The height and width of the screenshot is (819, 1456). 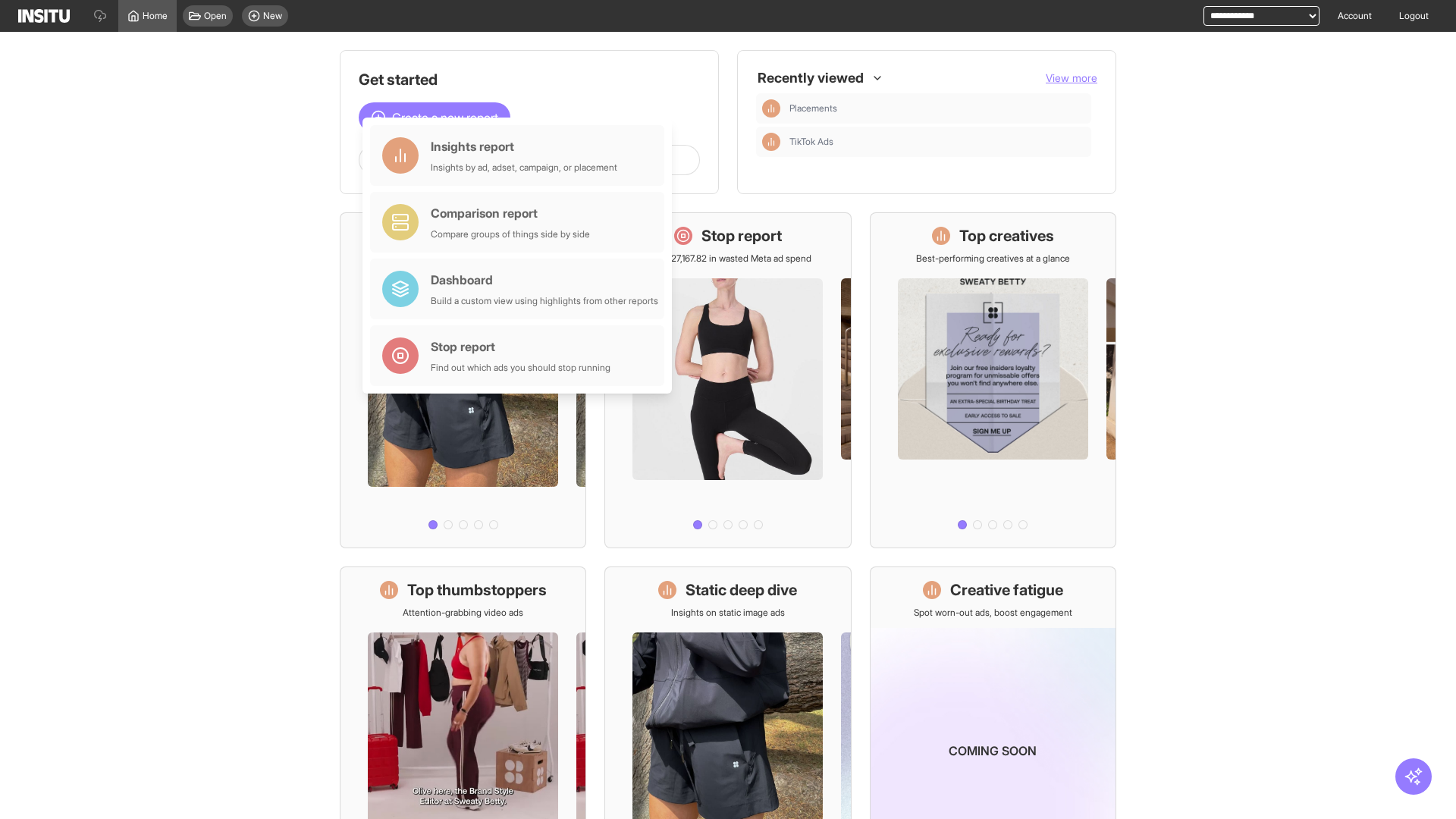 What do you see at coordinates (524, 147) in the screenshot?
I see `div: Insights report` at bounding box center [524, 147].